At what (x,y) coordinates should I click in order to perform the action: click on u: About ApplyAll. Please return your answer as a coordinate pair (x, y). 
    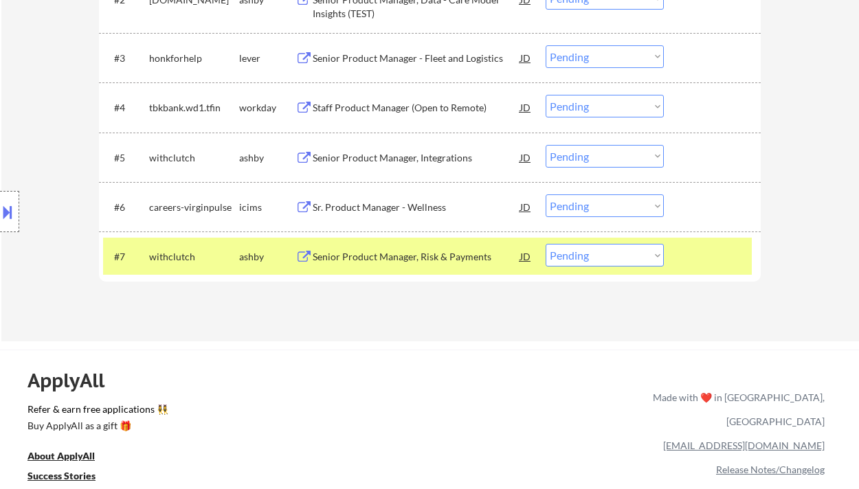
    Looking at the image, I should click on (61, 456).